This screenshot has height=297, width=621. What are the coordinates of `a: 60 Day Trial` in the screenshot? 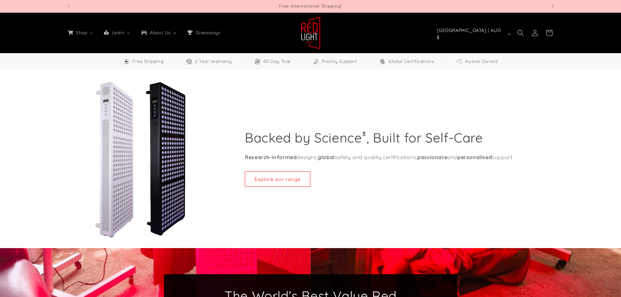 It's located at (272, 61).